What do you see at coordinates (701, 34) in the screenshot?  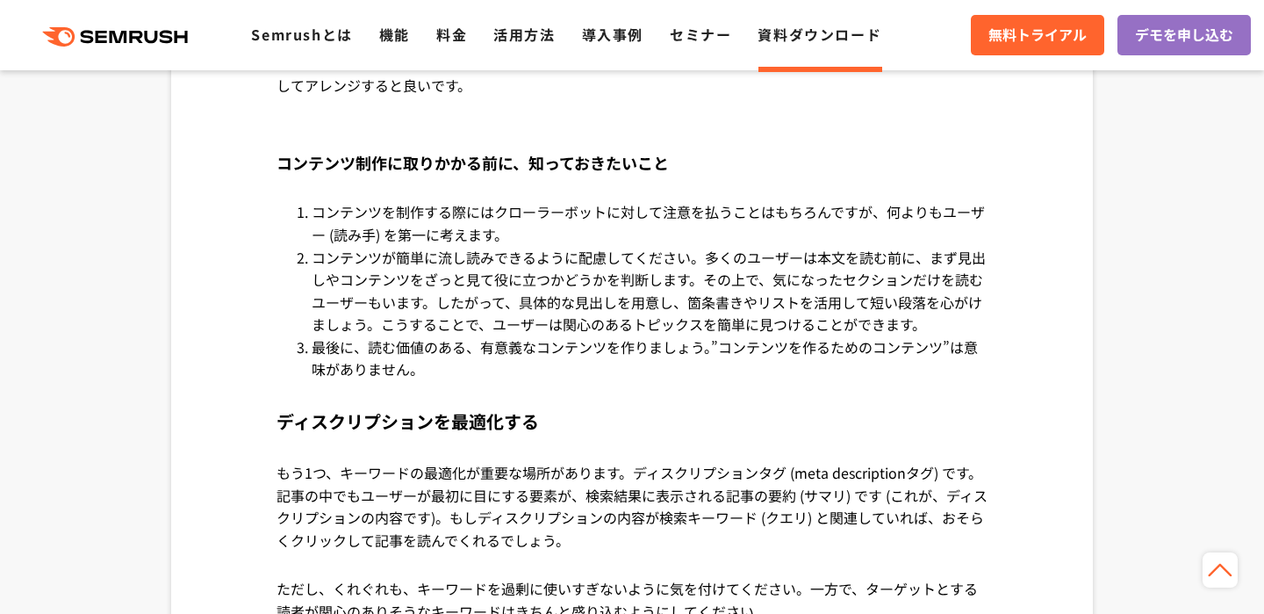 I see `a: セミナー` at bounding box center [701, 34].